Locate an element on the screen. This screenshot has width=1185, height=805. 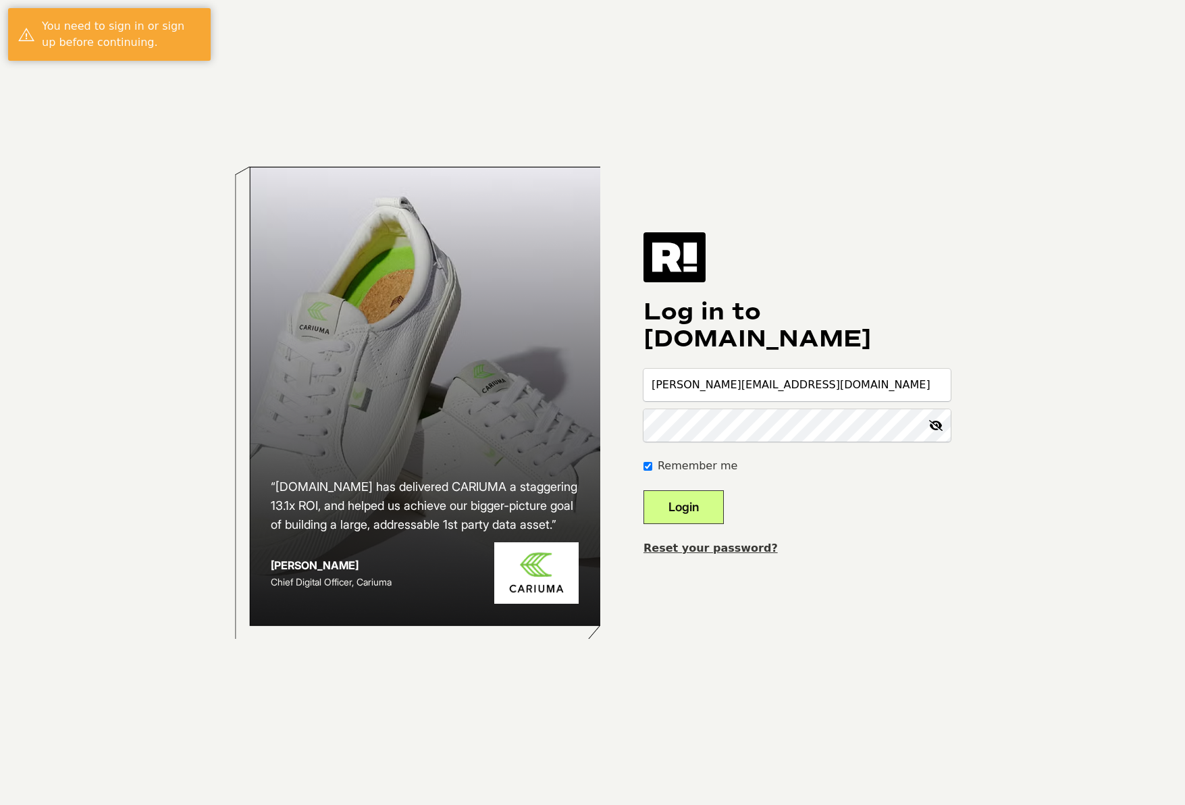
div: You need to sign in or sign up before continuing. is located at coordinates (121, 34).